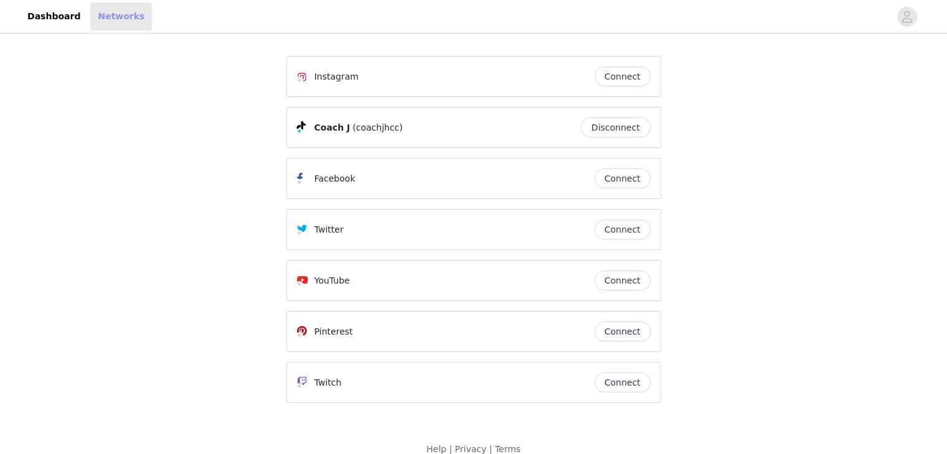 This screenshot has width=947, height=454. I want to click on a: Help, so click(436, 449).